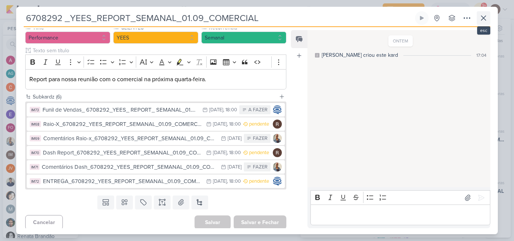 This screenshot has height=241, width=514. What do you see at coordinates (484, 30) in the screenshot?
I see `div: esc` at bounding box center [484, 30].